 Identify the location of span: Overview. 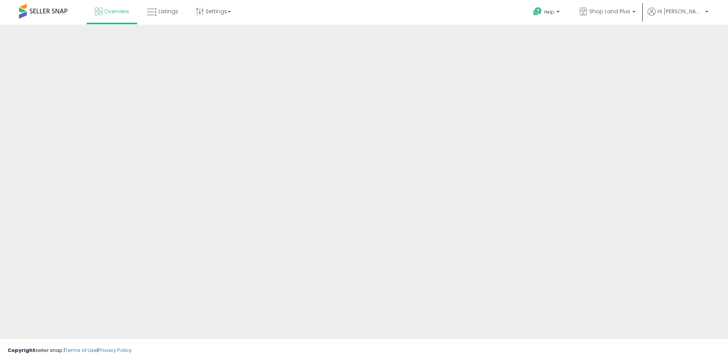
(116, 11).